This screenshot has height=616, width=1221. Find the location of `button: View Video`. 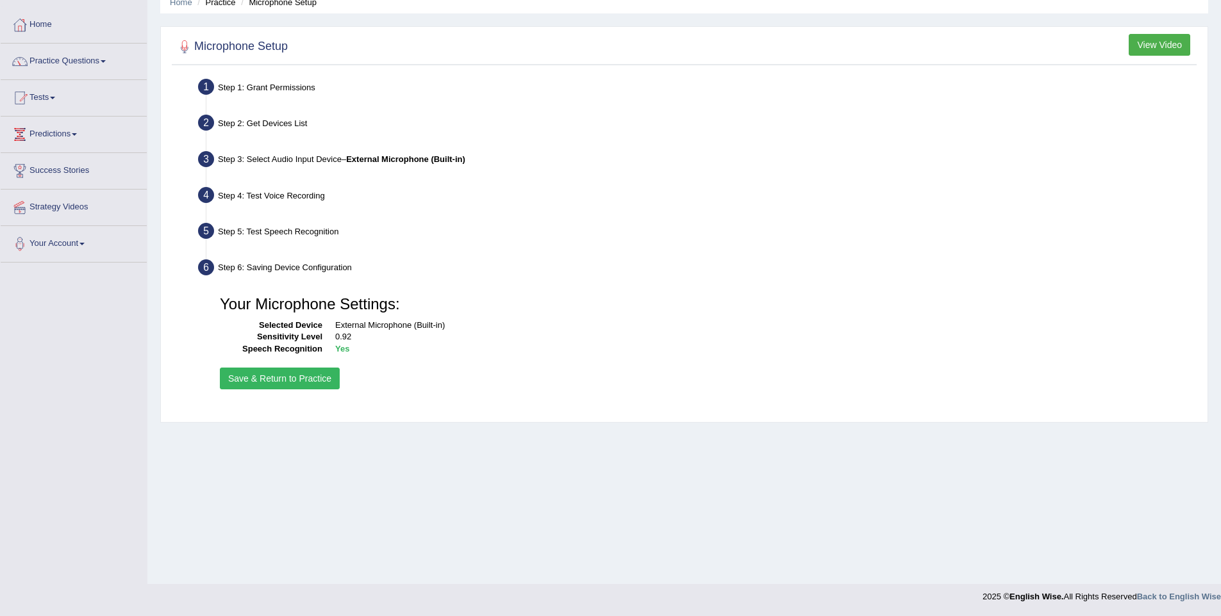

button: View Video is located at coordinates (1159, 45).